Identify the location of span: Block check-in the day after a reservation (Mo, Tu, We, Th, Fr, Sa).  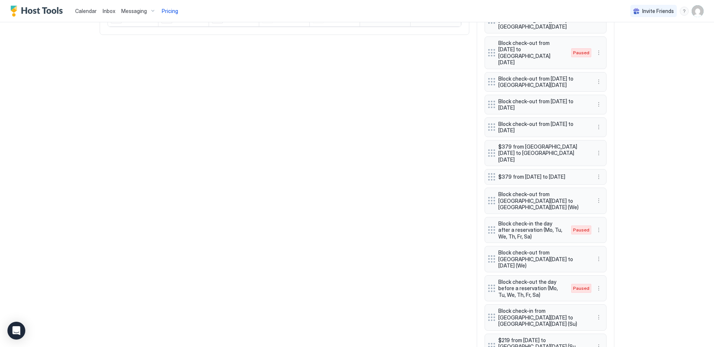
(531, 230).